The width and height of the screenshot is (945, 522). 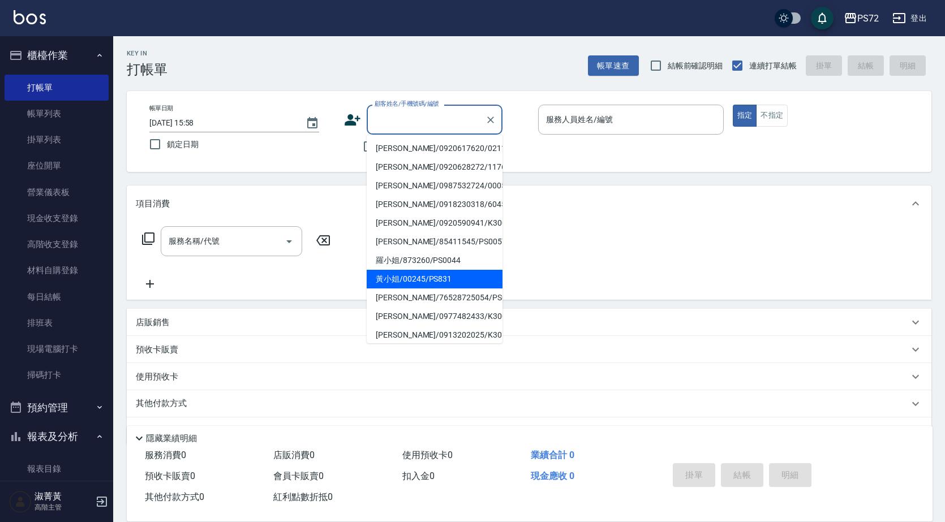 What do you see at coordinates (868, 18) in the screenshot?
I see `div: PS72` at bounding box center [868, 18].